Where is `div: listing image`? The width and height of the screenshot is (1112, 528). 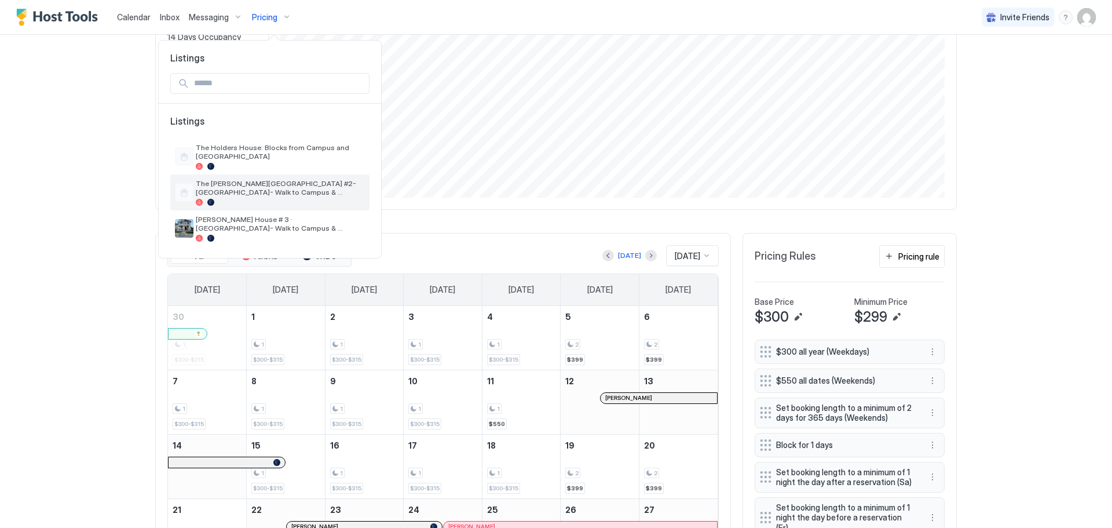
div: listing image is located at coordinates (184, 228).